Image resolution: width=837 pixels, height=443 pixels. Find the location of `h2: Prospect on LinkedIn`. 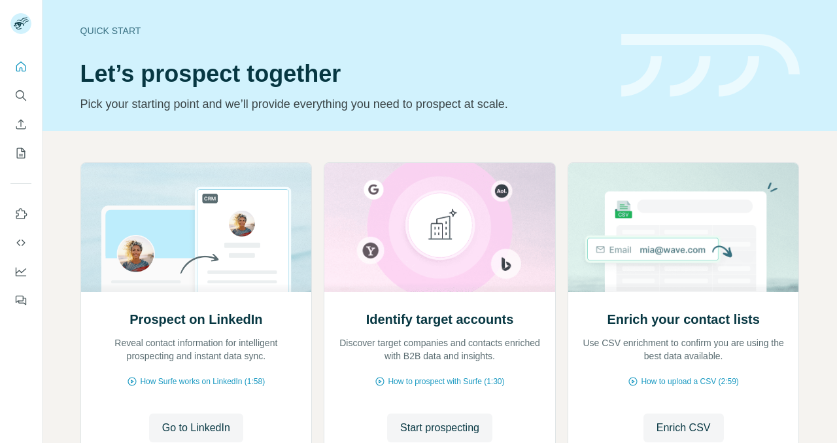

h2: Prospect on LinkedIn is located at coordinates (196, 319).